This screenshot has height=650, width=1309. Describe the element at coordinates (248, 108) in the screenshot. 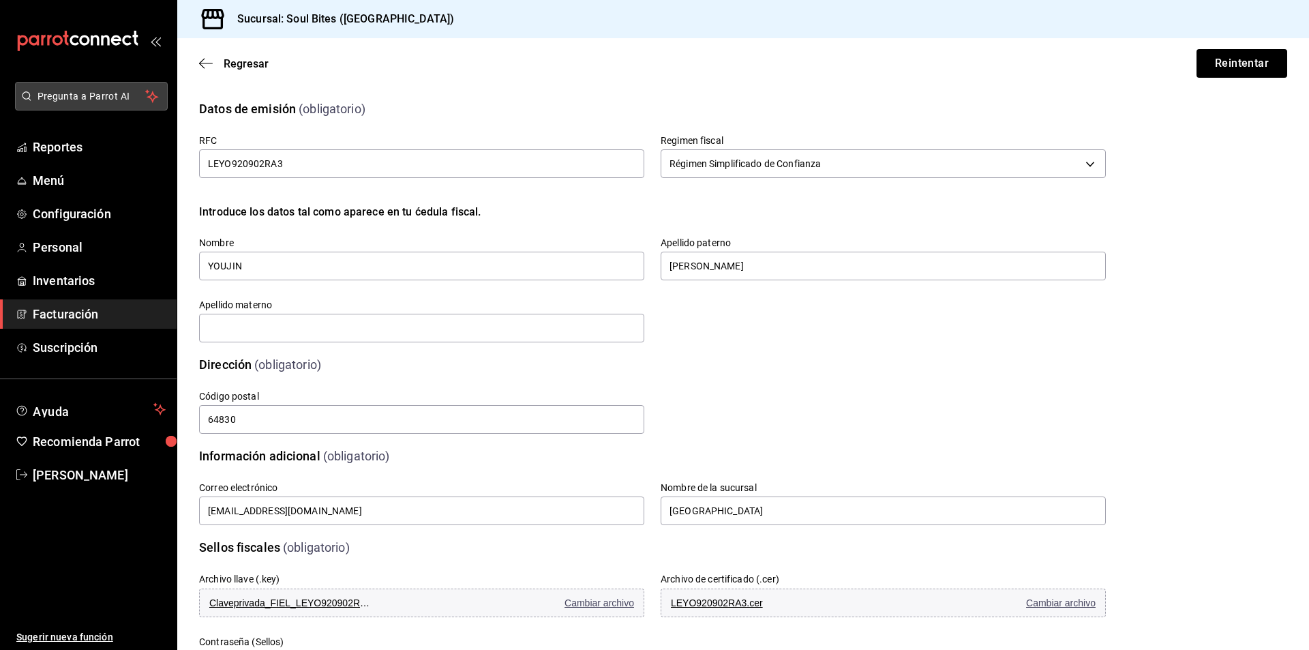

I see `div: Datos de emisión` at that location.